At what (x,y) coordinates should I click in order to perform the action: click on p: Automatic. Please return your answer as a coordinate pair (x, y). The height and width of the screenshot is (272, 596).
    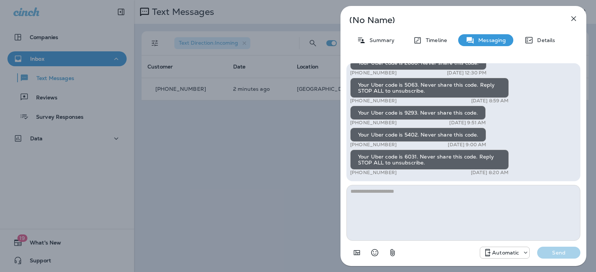
    Looking at the image, I should click on (505, 253).